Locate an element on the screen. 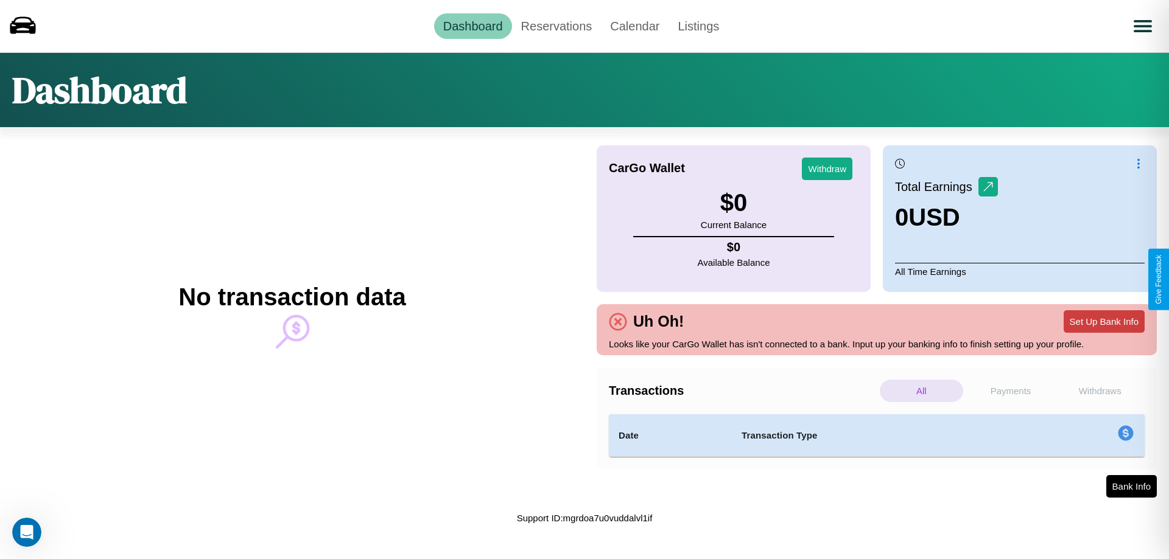  p: Support ID: mgrdoa7u0vuddalvl1if is located at coordinates (584, 518).